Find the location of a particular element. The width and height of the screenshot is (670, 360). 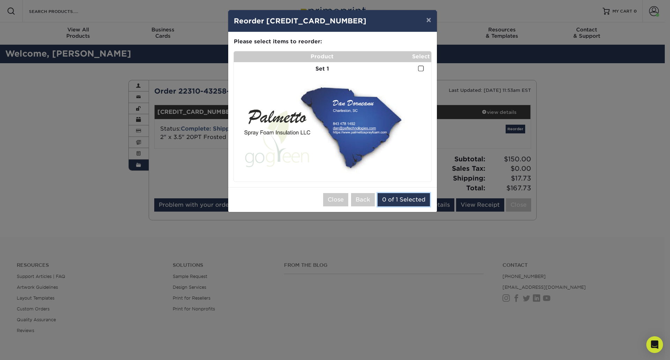

strong: Select is located at coordinates (421, 56).